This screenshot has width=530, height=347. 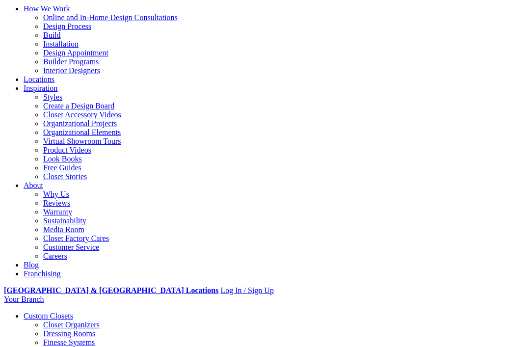 I want to click on a: Dressing Rooms, so click(x=69, y=333).